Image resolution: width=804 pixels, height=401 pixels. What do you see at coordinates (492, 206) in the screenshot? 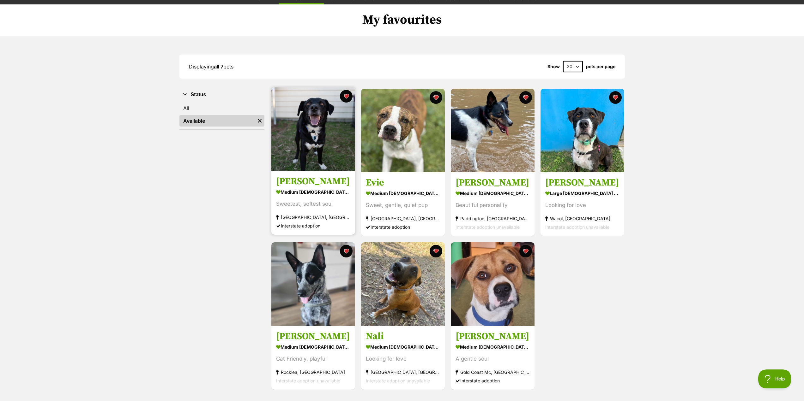
I see `div: Beautiful personality` at bounding box center [492, 206].